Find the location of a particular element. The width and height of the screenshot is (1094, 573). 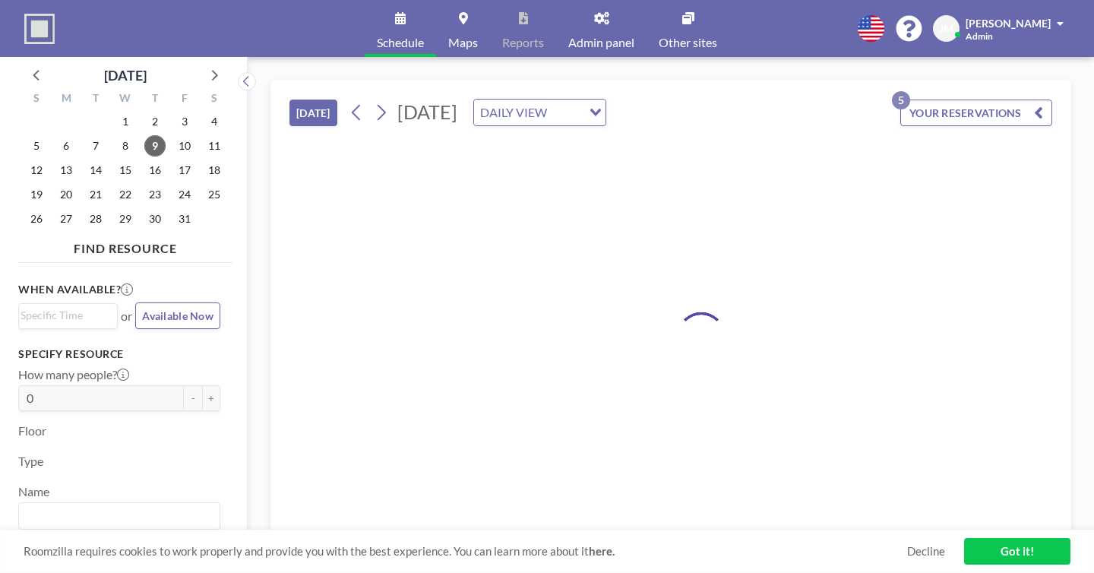

span: Sunday, October 19, 2025 is located at coordinates (36, 194).